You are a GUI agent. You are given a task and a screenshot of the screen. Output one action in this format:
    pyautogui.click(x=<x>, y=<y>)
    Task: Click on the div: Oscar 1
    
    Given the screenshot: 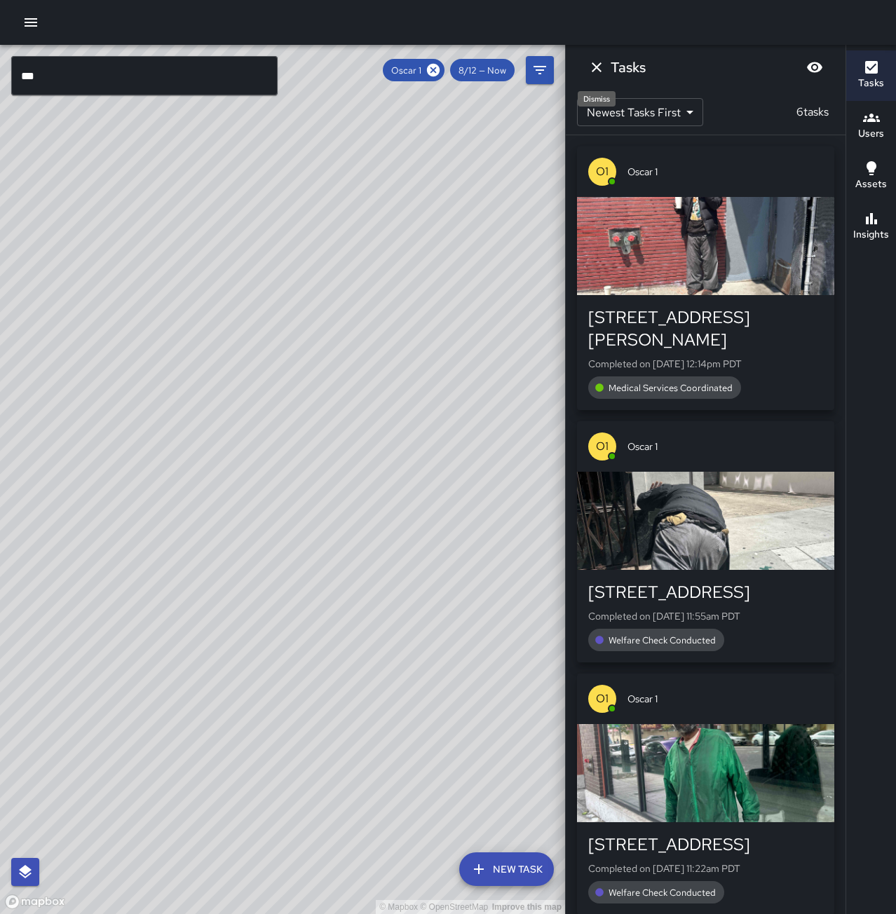 What is the action you would take?
    pyautogui.click(x=414, y=70)
    